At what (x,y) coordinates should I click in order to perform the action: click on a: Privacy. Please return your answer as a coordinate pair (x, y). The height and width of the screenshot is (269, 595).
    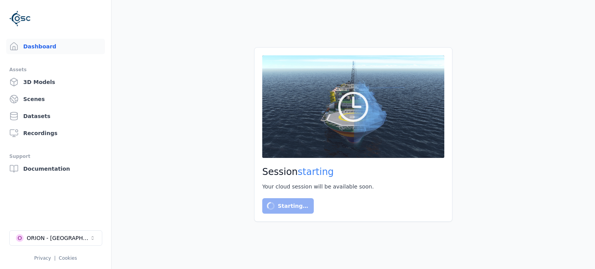
    Looking at the image, I should click on (42, 258).